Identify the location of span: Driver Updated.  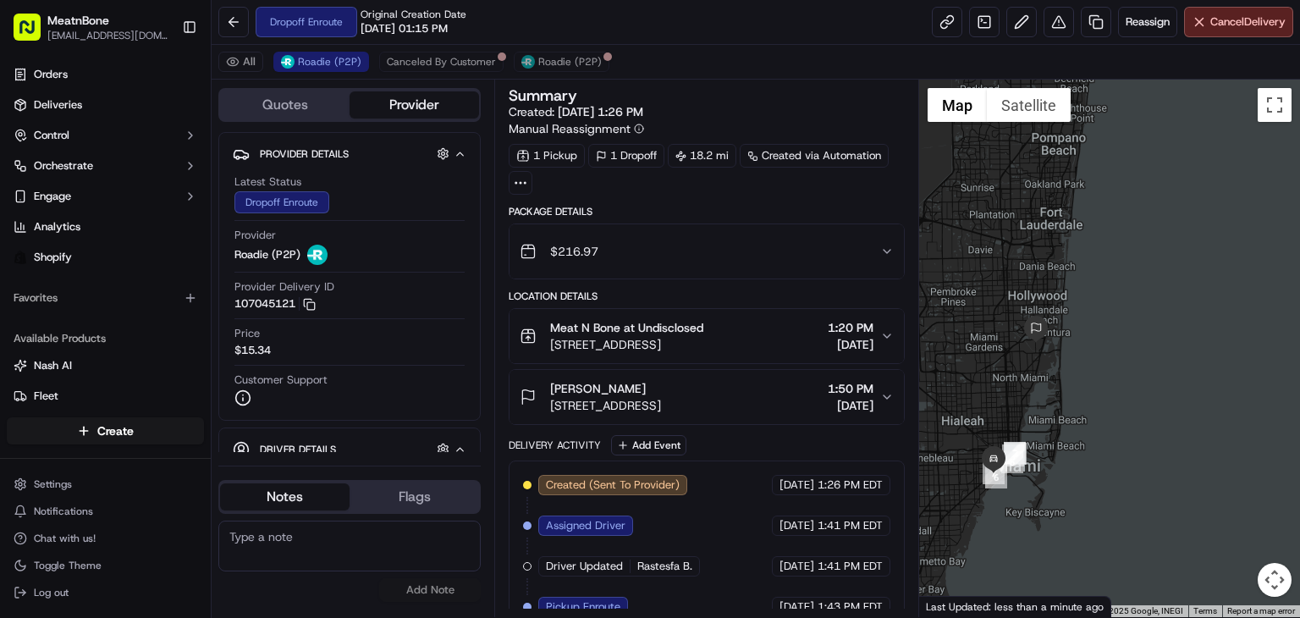
(584, 566).